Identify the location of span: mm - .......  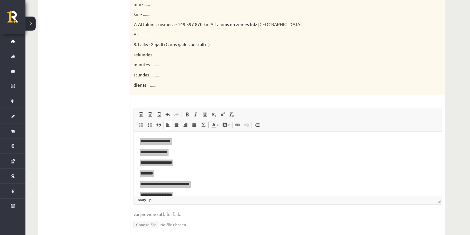
(142, 4).